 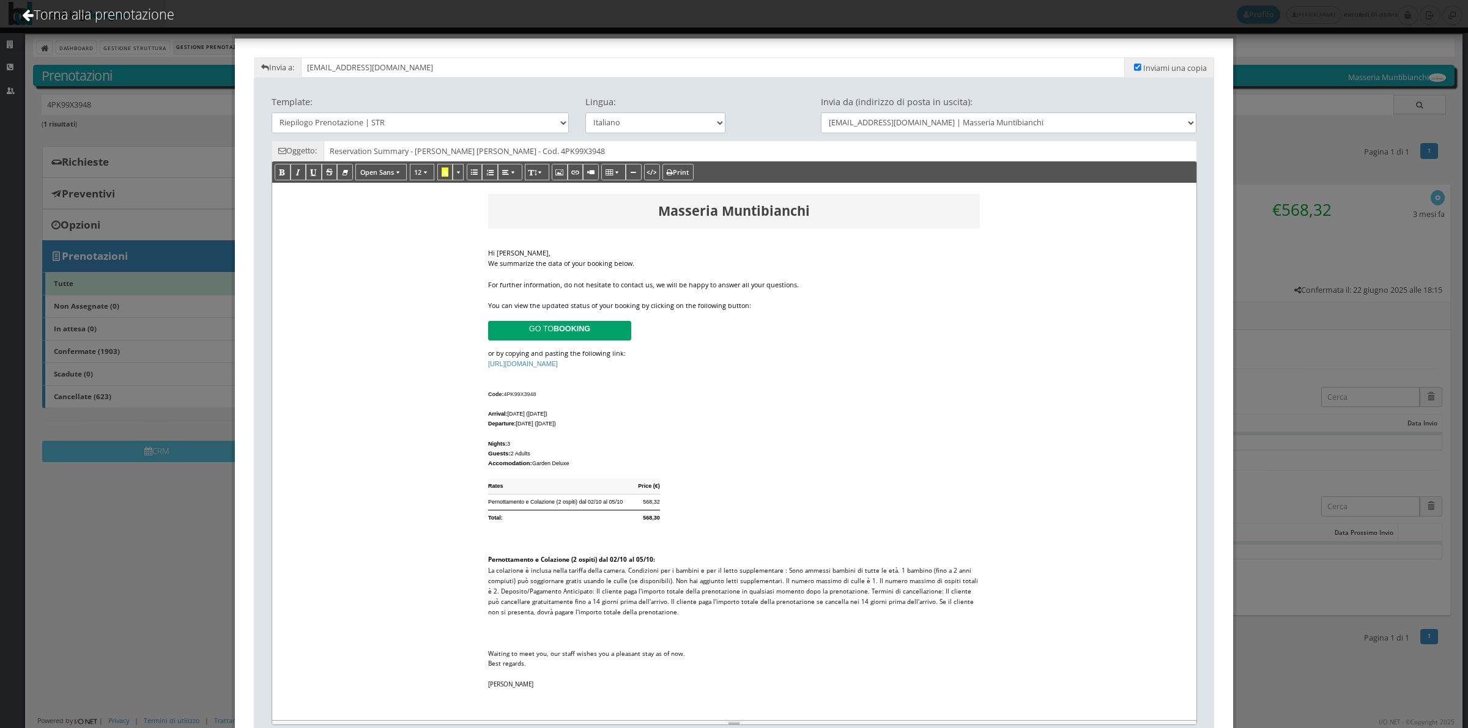 What do you see at coordinates (512, 394) in the screenshot?
I see `font: 4PK99X3948` at bounding box center [512, 394].